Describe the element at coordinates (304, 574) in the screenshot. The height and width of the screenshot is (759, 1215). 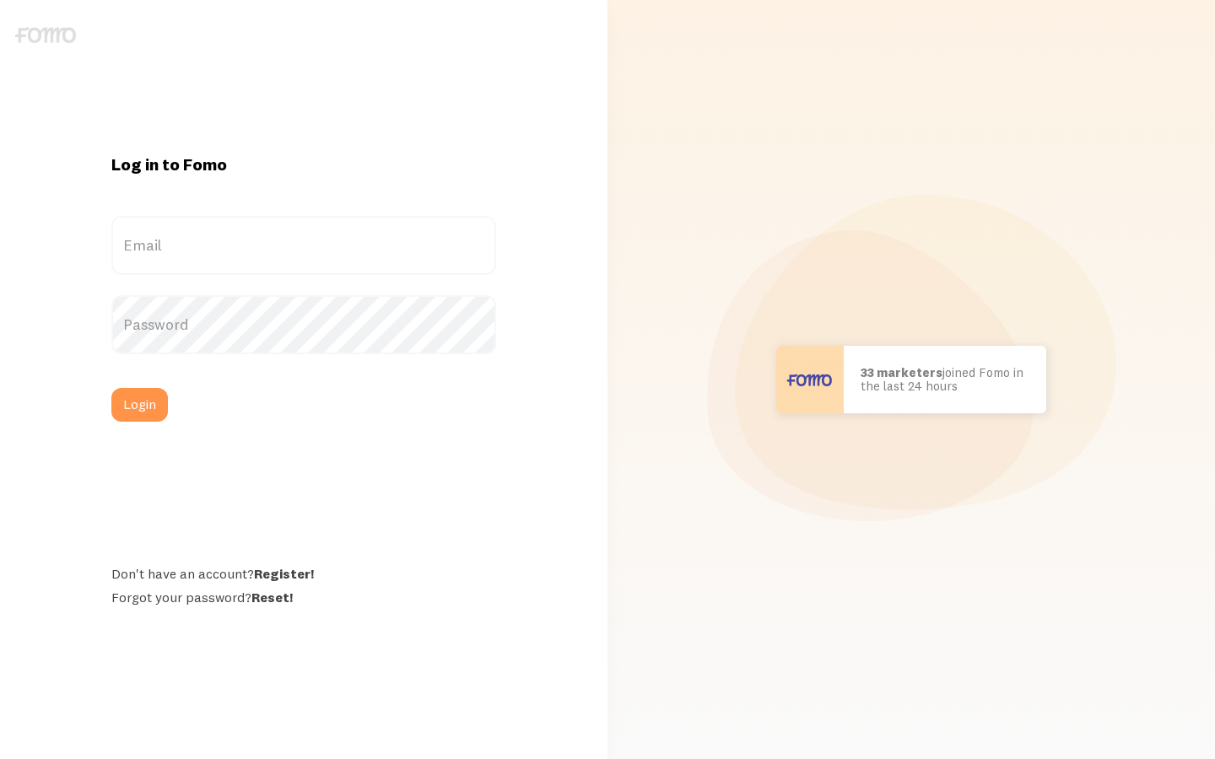
I see `div: Don't have an account?` at that location.